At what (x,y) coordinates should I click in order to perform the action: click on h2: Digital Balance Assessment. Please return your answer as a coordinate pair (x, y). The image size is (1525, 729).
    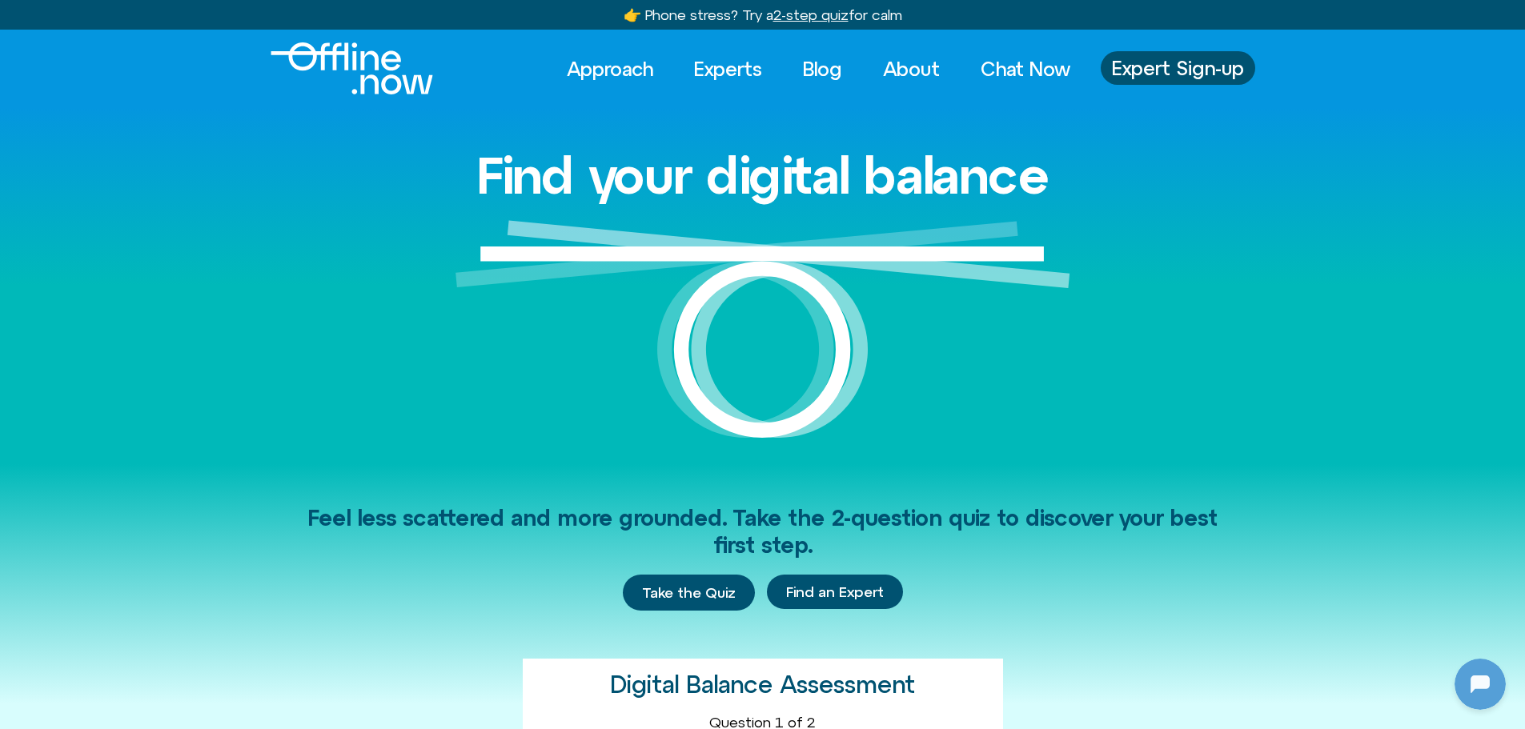
    Looking at the image, I should click on (762, 685).